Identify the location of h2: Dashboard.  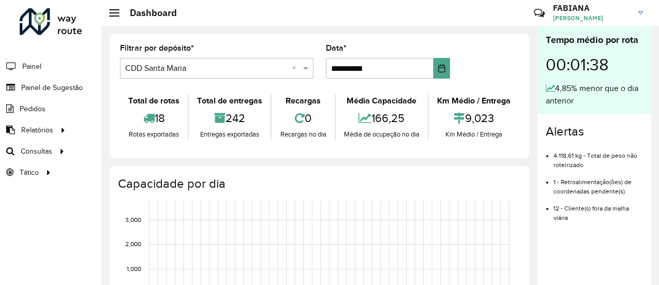
(148, 13).